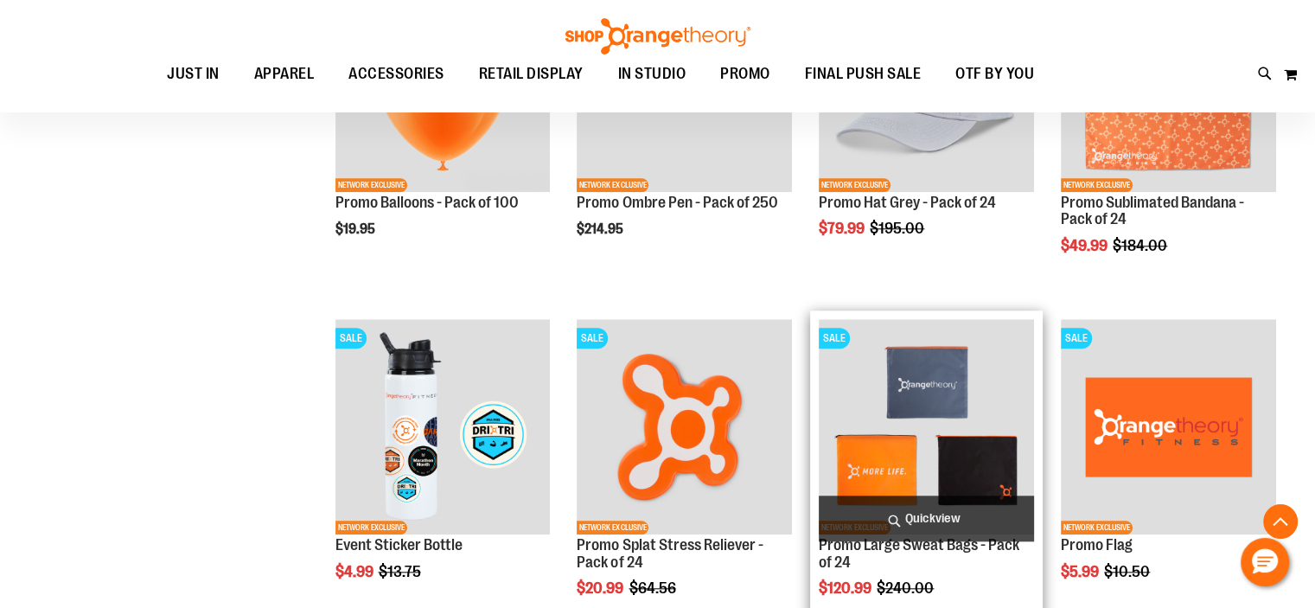  What do you see at coordinates (847, 588) in the screenshot?
I see `span: $120.99` at bounding box center [847, 588].